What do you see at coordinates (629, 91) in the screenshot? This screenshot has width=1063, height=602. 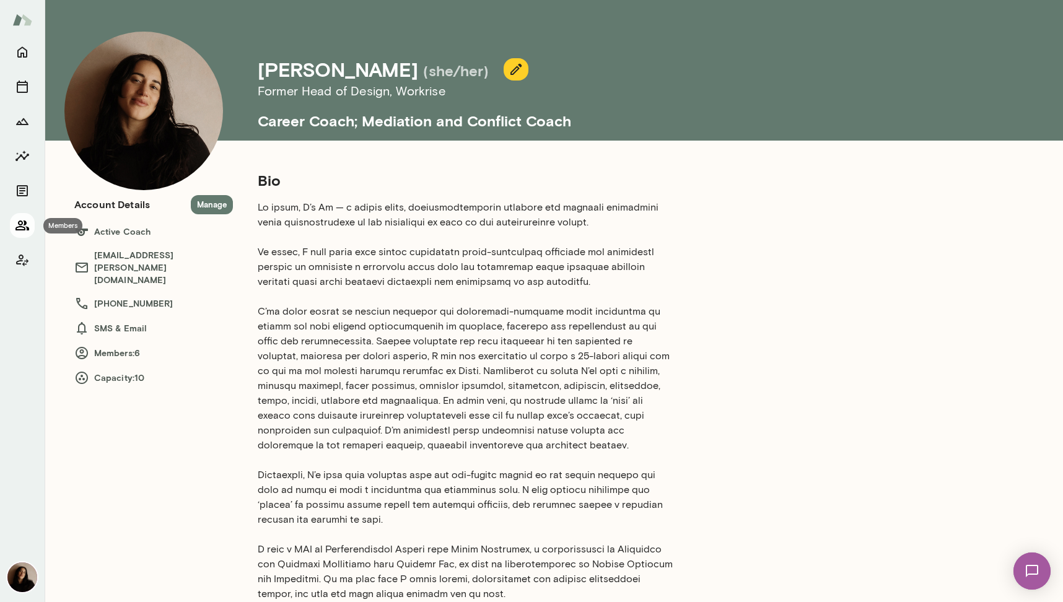 I see `h6: Former Head of Design , Workrise` at bounding box center [629, 91].